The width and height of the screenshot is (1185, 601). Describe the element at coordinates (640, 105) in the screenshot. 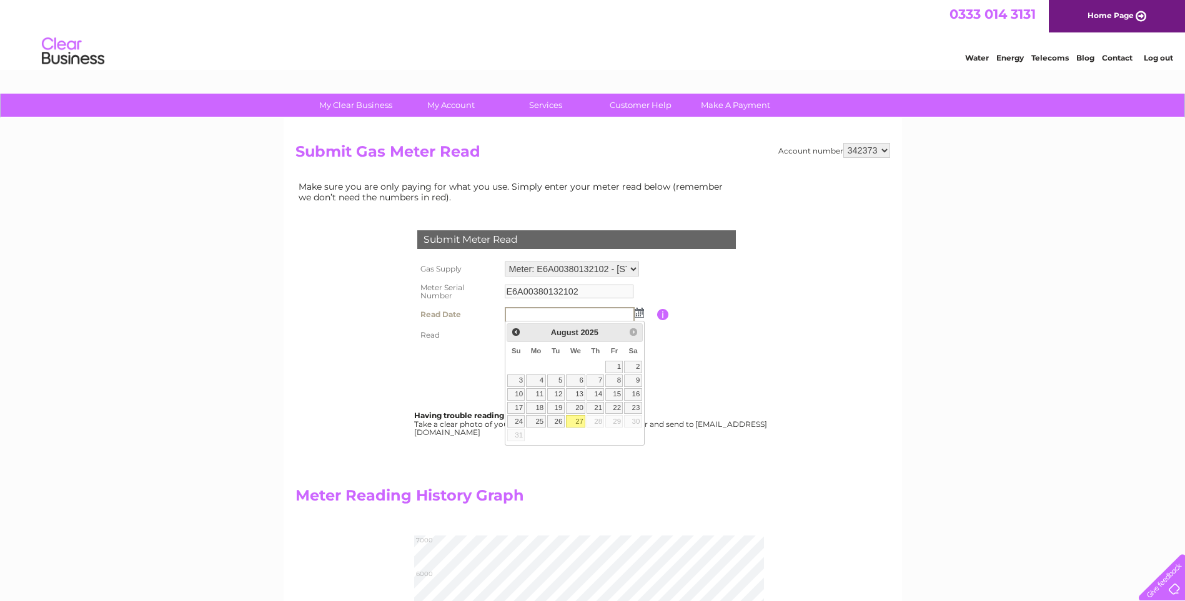

I see `a: Customer Help` at that location.